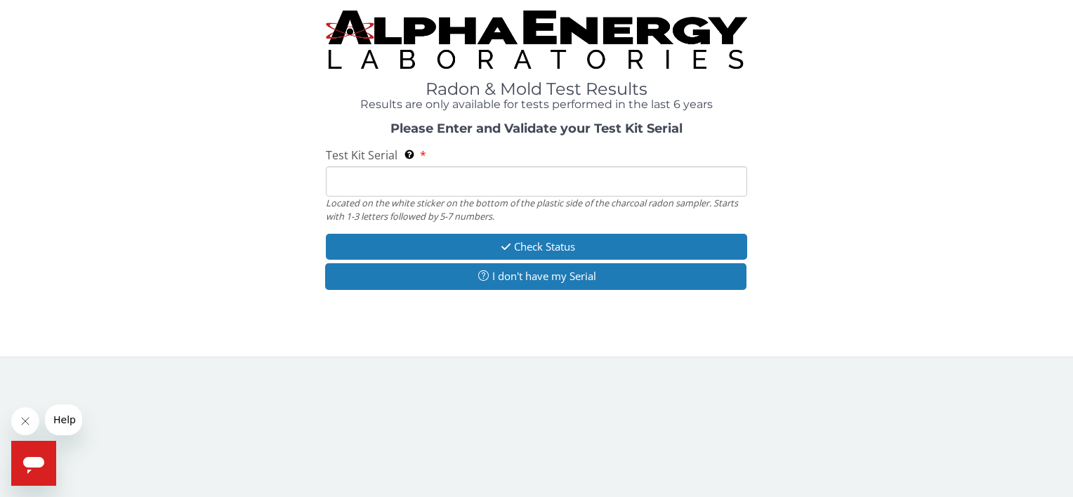 The height and width of the screenshot is (497, 1073). What do you see at coordinates (362, 155) in the screenshot?
I see `span: Test Kit Serial` at bounding box center [362, 155].